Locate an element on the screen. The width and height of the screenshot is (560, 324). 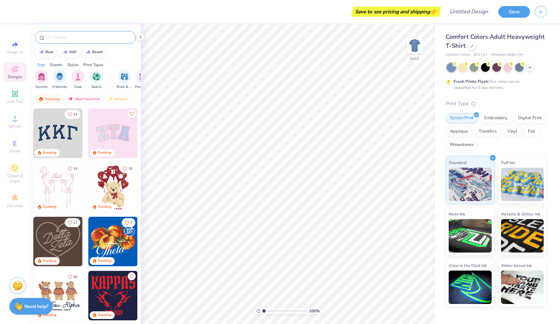
img: 587403a7-0594-4a7f-b2bd-0ca67a3ff8dd is located at coordinates (113, 187).